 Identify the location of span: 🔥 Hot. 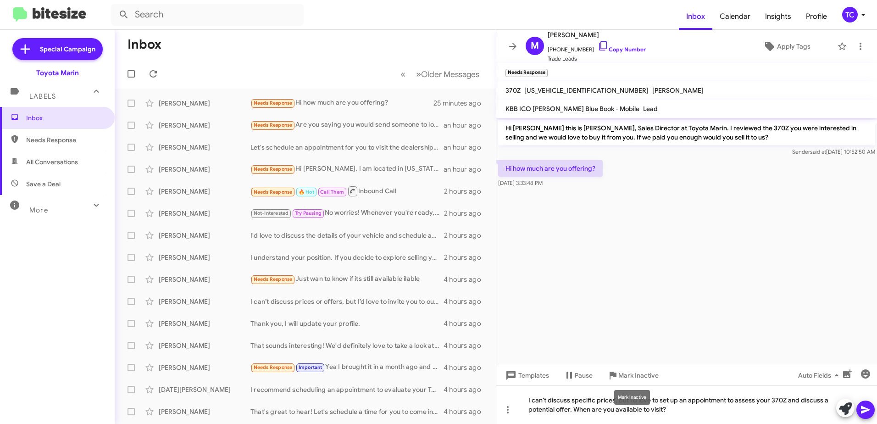
(307, 192).